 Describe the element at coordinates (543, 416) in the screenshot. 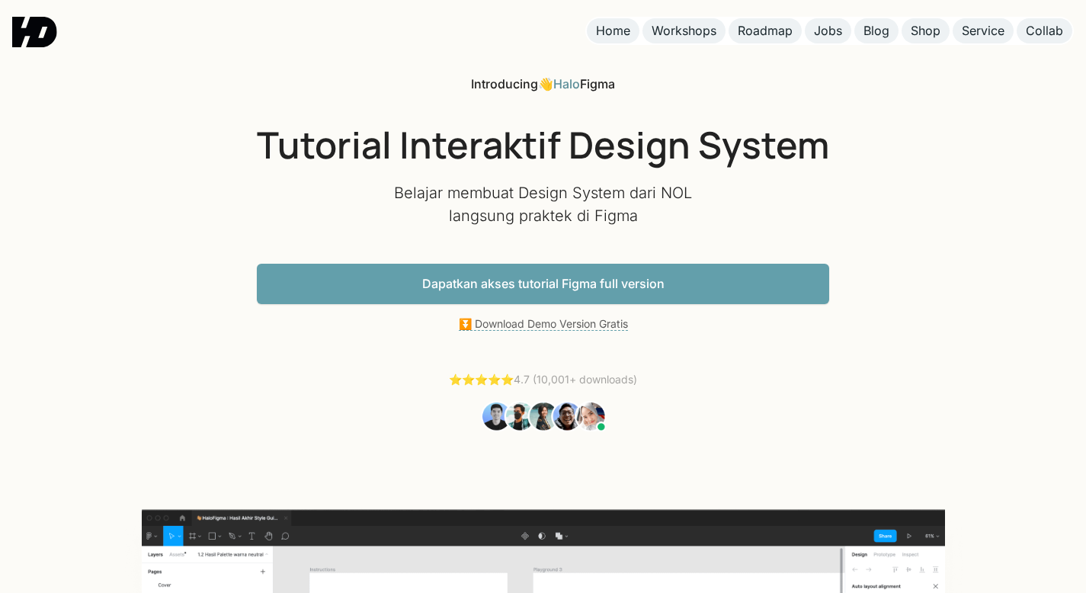

I see `img: Students Tutorial Belajar UI Design dari NOL Figma HaloFigma` at that location.